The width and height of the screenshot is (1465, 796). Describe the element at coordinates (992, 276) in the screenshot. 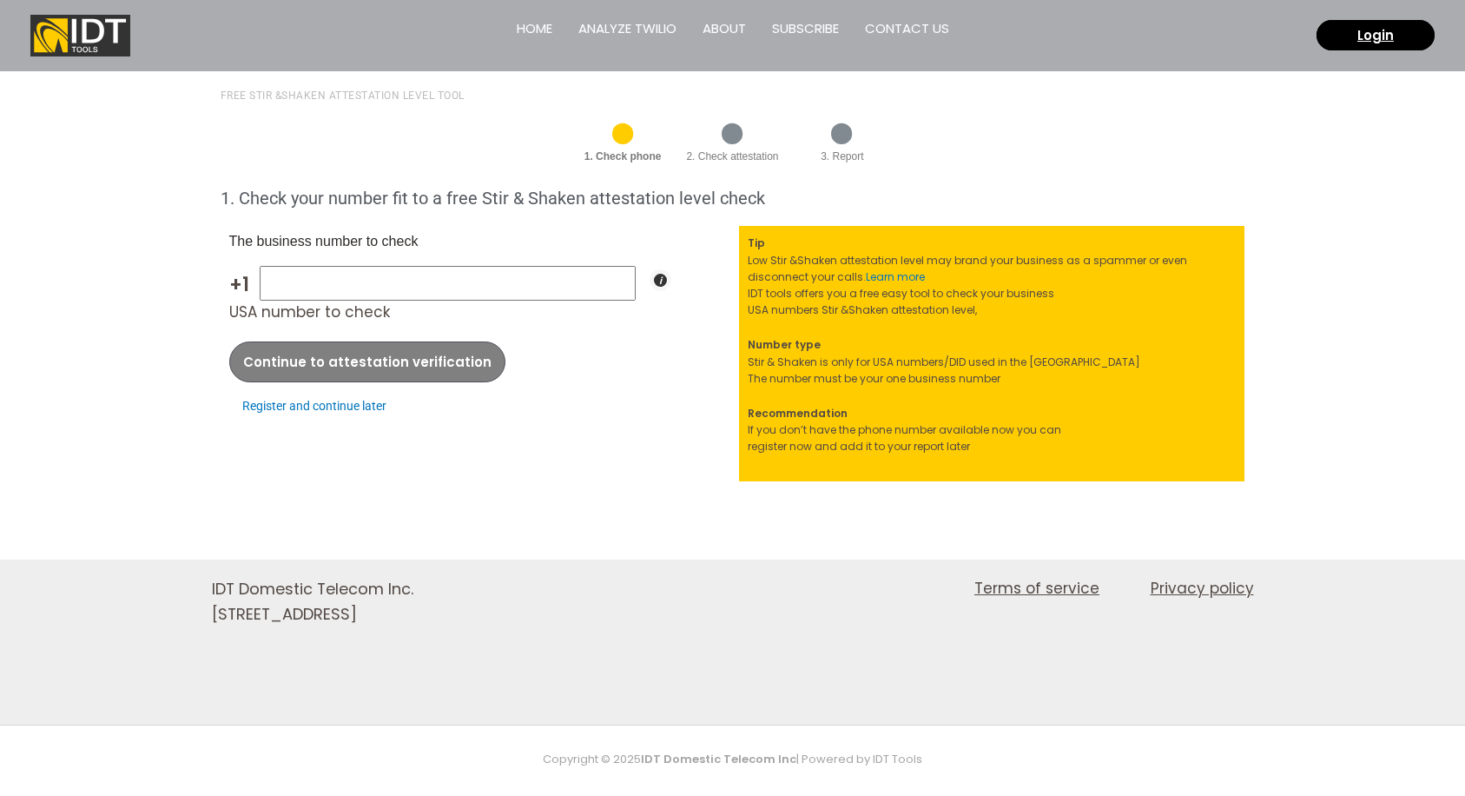

I see `p: Low Stir &Shaken attestation level may brand your business as a spammer or even disconnect your c...` at that location.